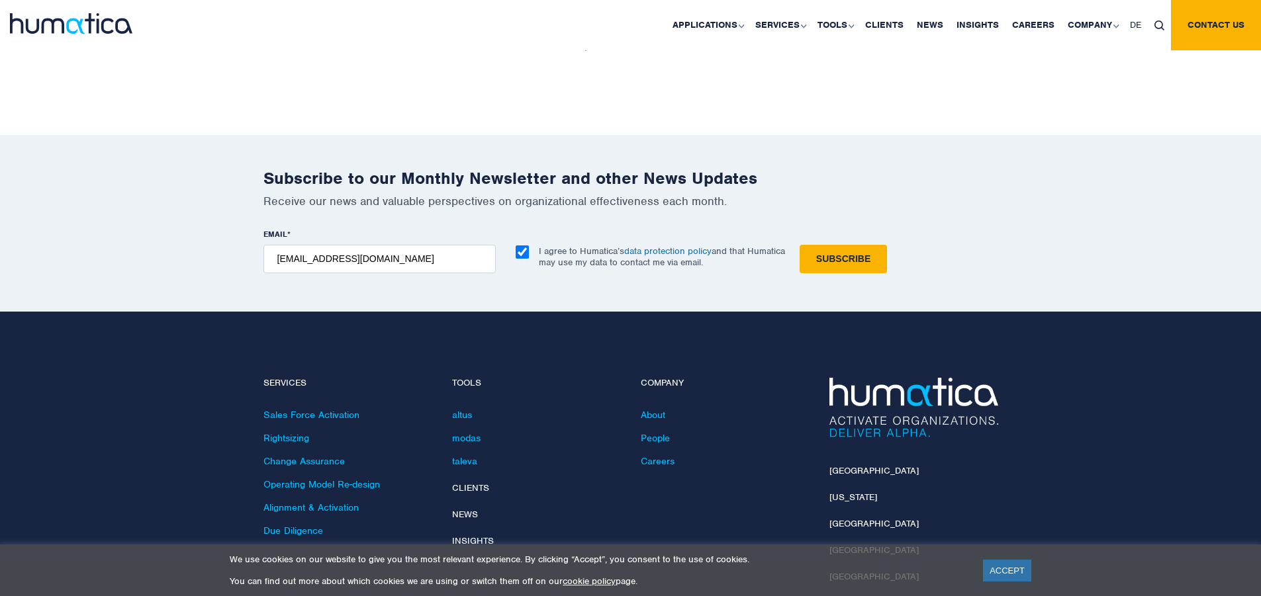 This screenshot has width=1261, height=596. Describe the element at coordinates (536, 383) in the screenshot. I see `h4: Tools` at that location.